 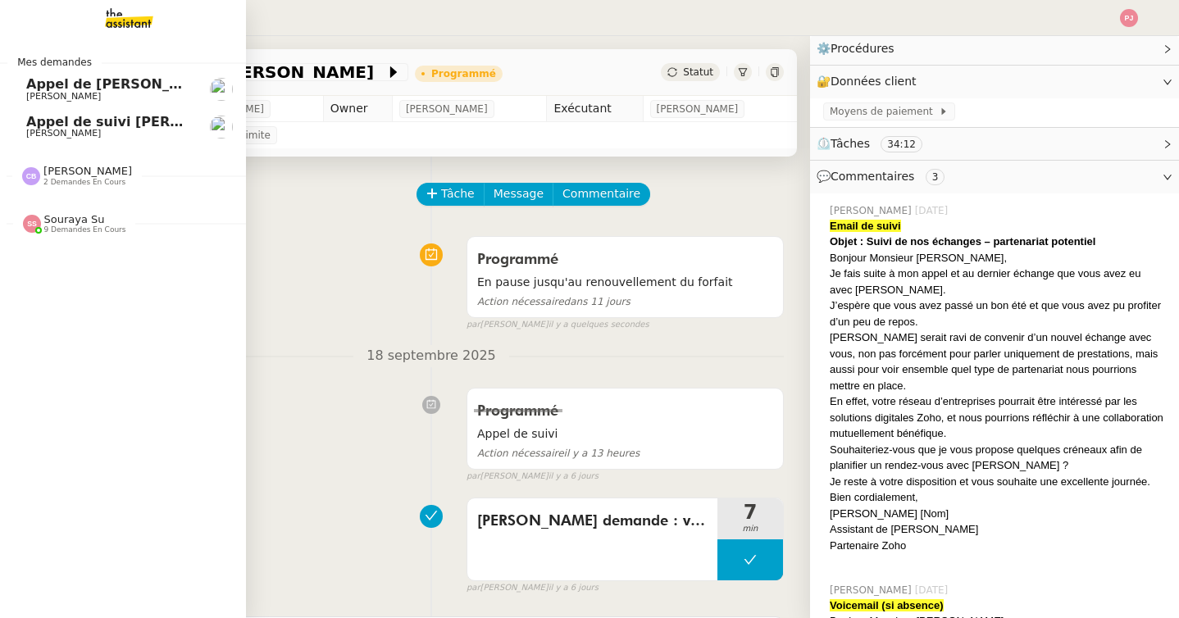 What do you see at coordinates (85, 230) in the screenshot?
I see `span: 9 demandes en cours` at bounding box center [85, 230].